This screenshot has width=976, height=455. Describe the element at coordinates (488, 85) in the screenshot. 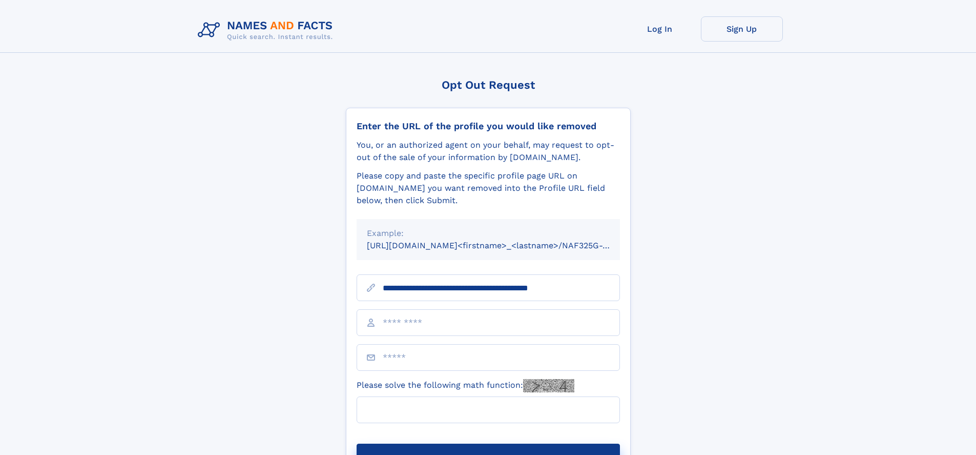

I see `div: Opt Out Request` at that location.